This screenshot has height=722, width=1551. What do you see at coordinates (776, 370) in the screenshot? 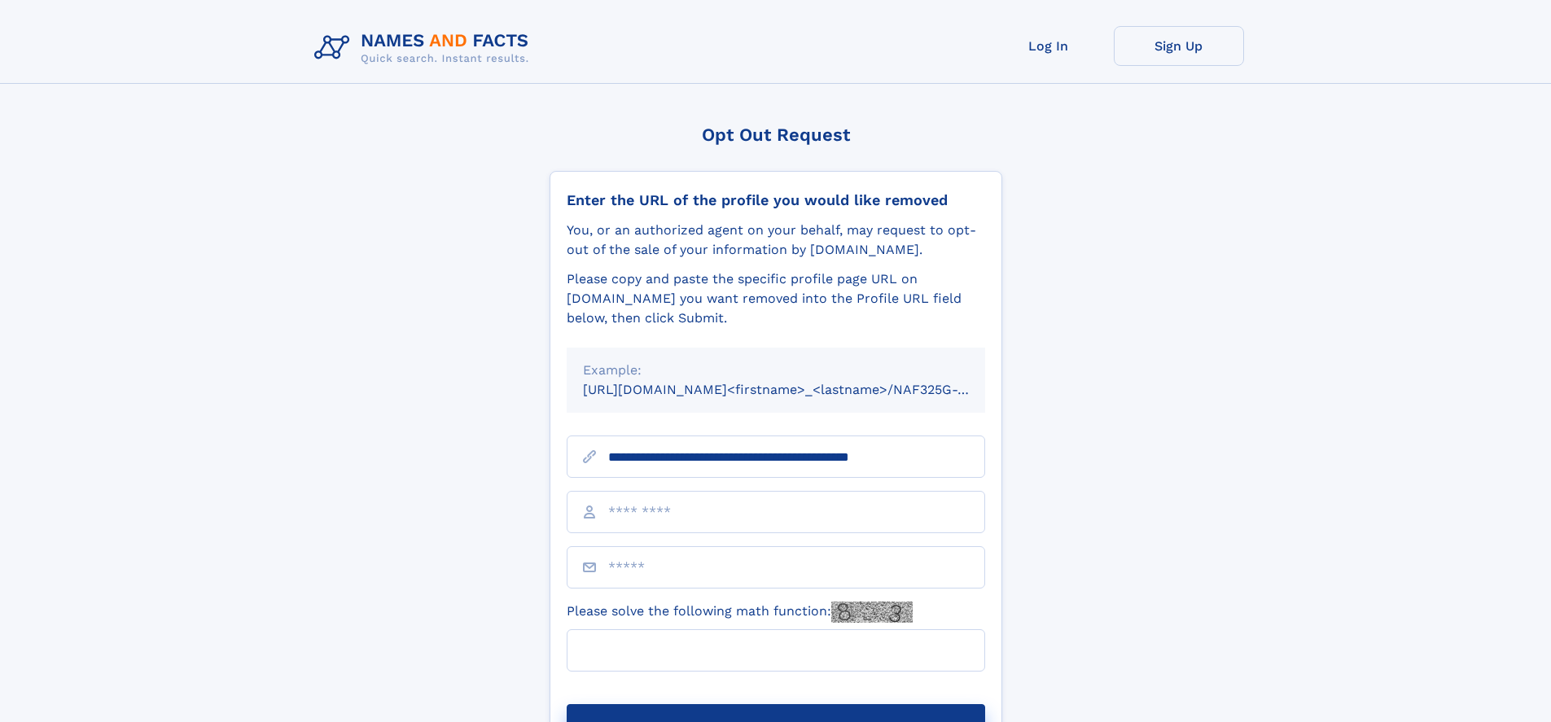
I see `div: Example:` at bounding box center [776, 370].